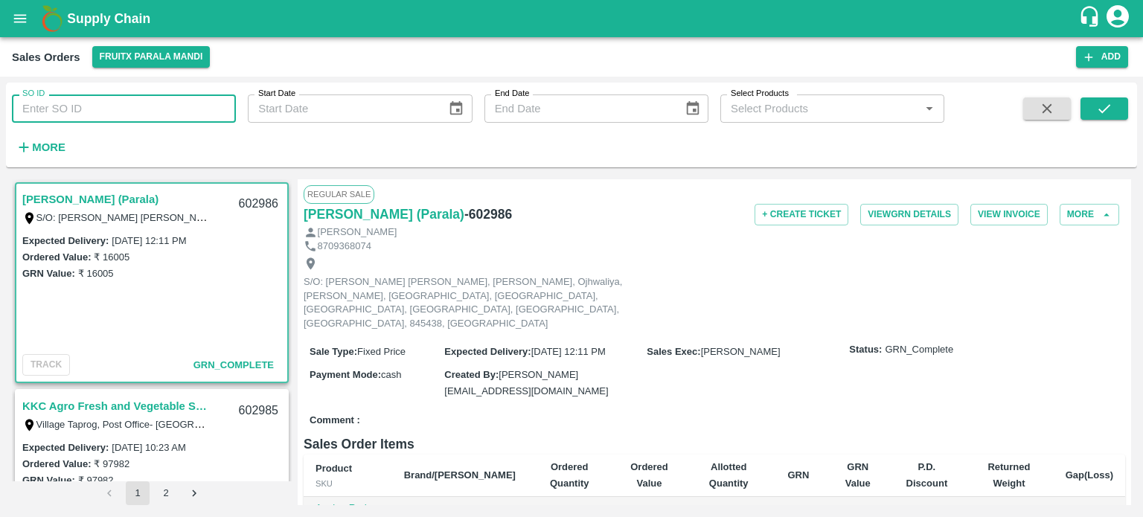  Describe the element at coordinates (798, 475) in the screenshot. I see `b: GRN` at that location.